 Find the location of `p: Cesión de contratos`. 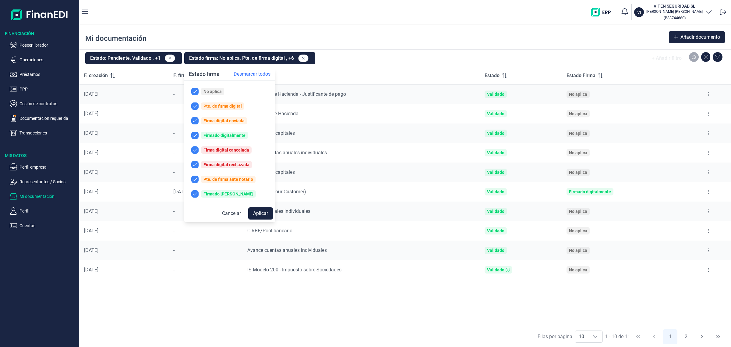

p: Cesión de contratos is located at coordinates (48, 104).